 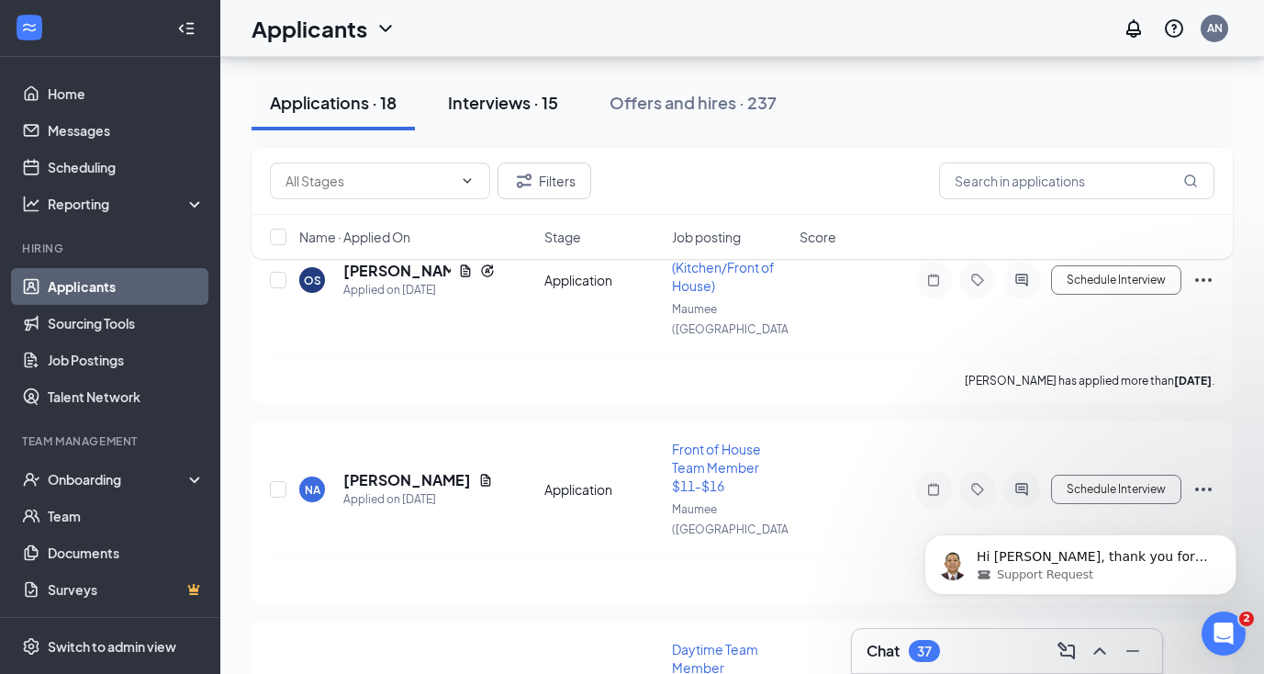 What do you see at coordinates (1190, 181) in the screenshot?
I see `svg: MagnifyingGlass` at bounding box center [1190, 181].